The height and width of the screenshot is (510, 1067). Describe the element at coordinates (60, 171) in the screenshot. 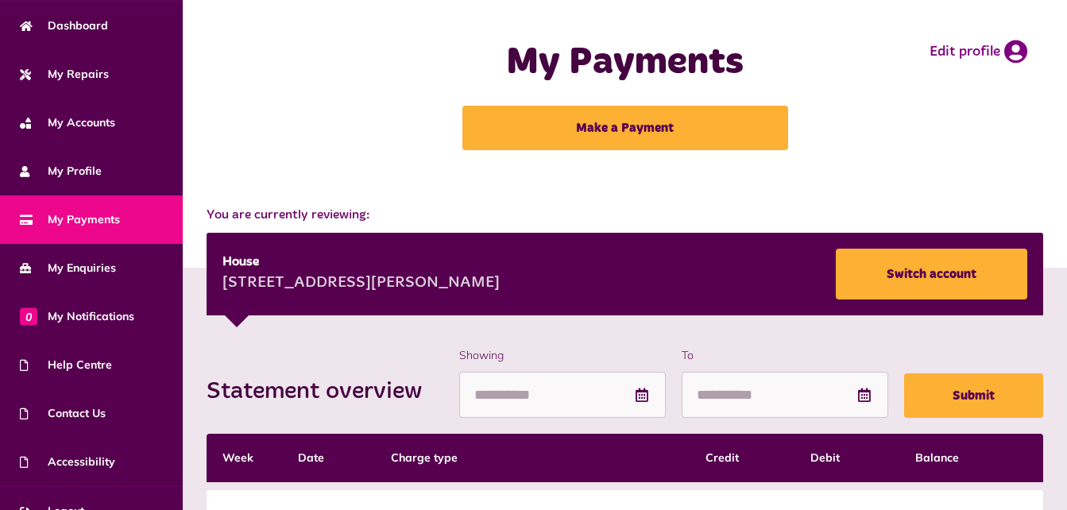

I see `span: My Profile` at that location.